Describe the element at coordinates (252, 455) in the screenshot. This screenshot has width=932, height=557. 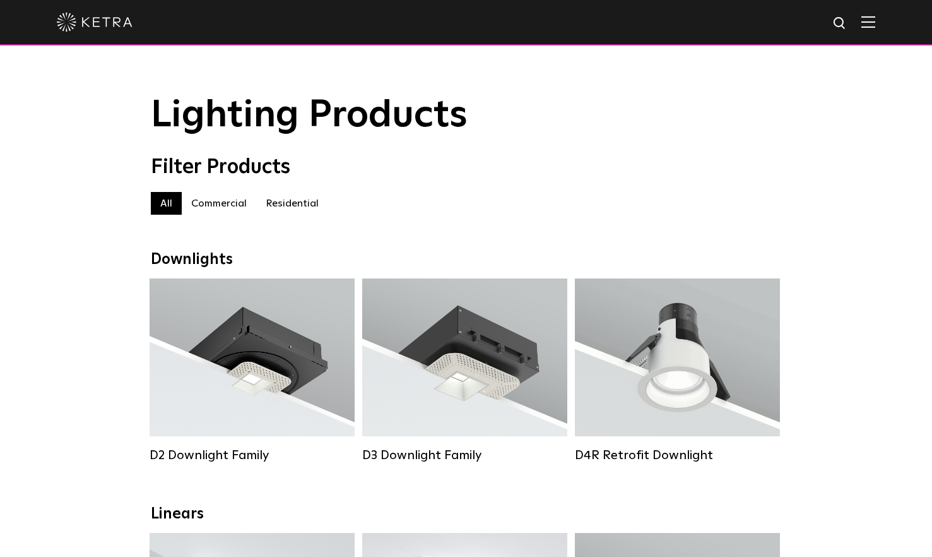
I see `div: D2 Downlight Family` at that location.